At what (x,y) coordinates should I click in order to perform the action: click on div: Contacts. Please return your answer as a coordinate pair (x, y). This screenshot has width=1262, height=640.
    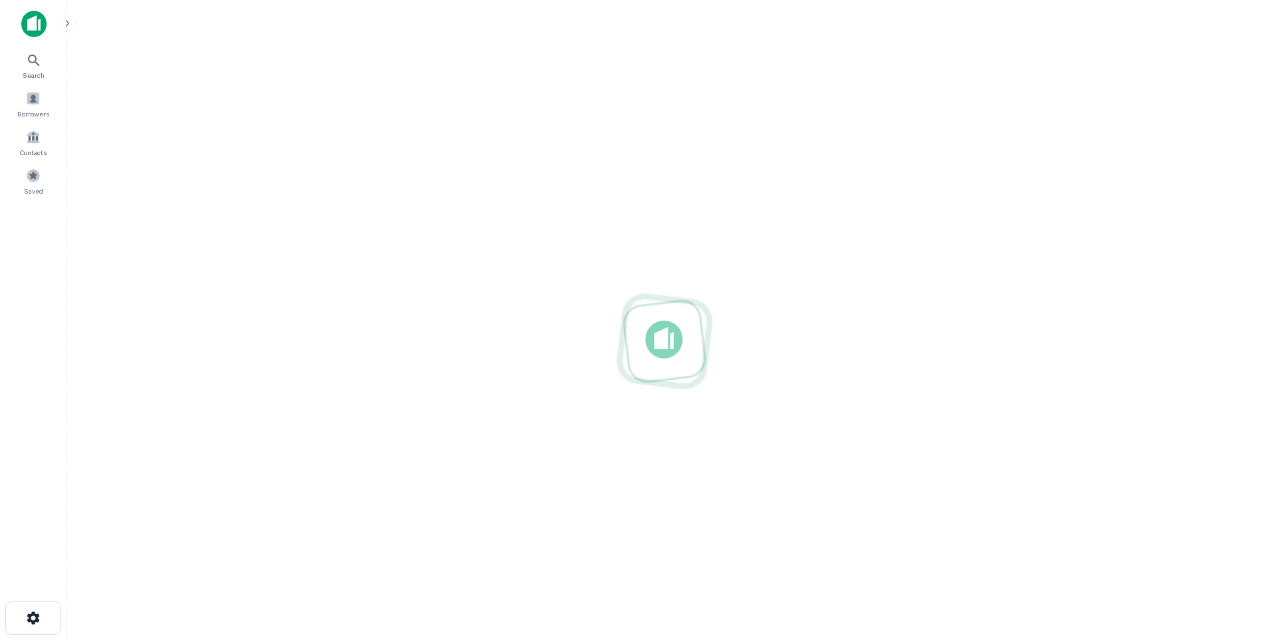
    Looking at the image, I should click on (33, 142).